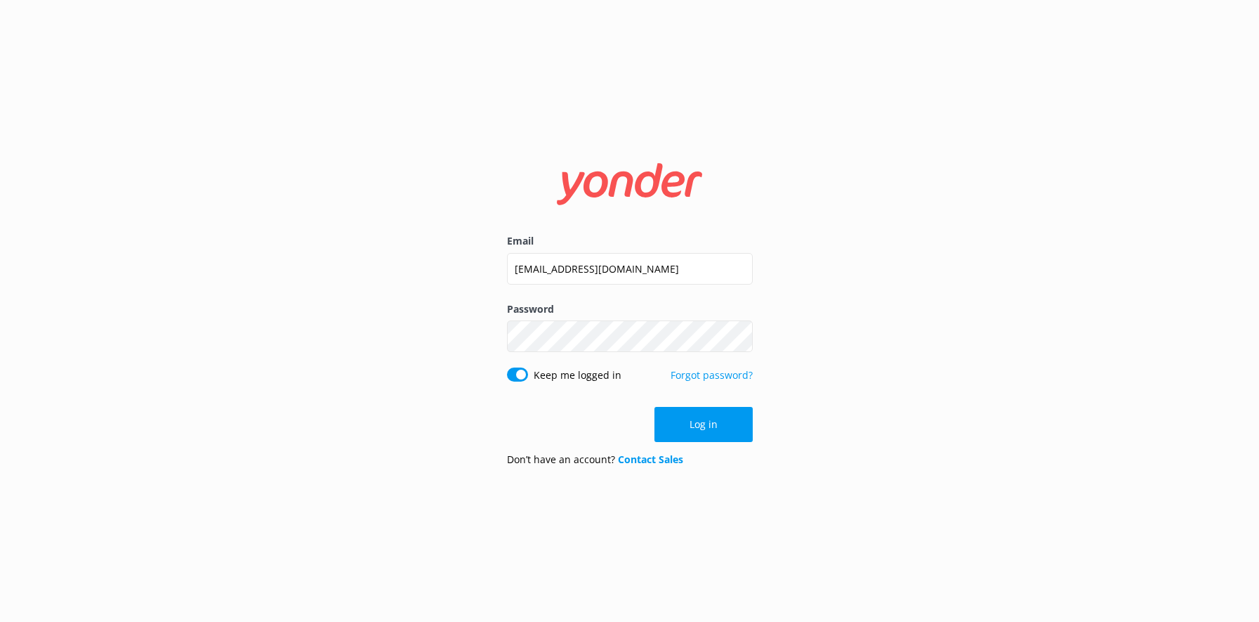 The width and height of the screenshot is (1259, 622). What do you see at coordinates (739, 336) in the screenshot?
I see `button: Show password` at bounding box center [739, 336].